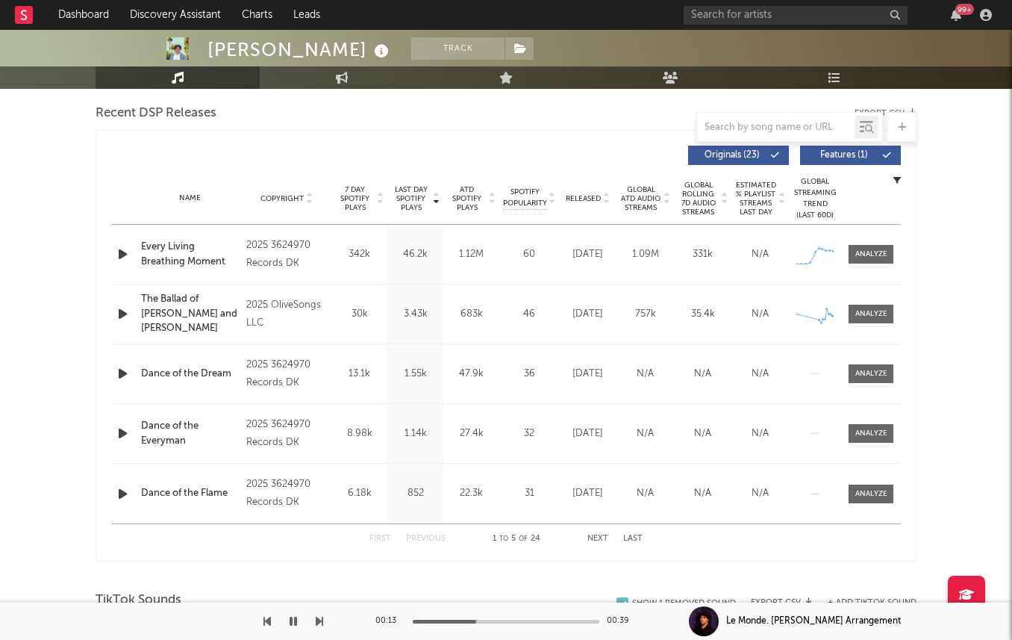 This screenshot has height=640, width=1012. I want to click on div: Global Streaming Trend (Last 60D), so click(815, 199).